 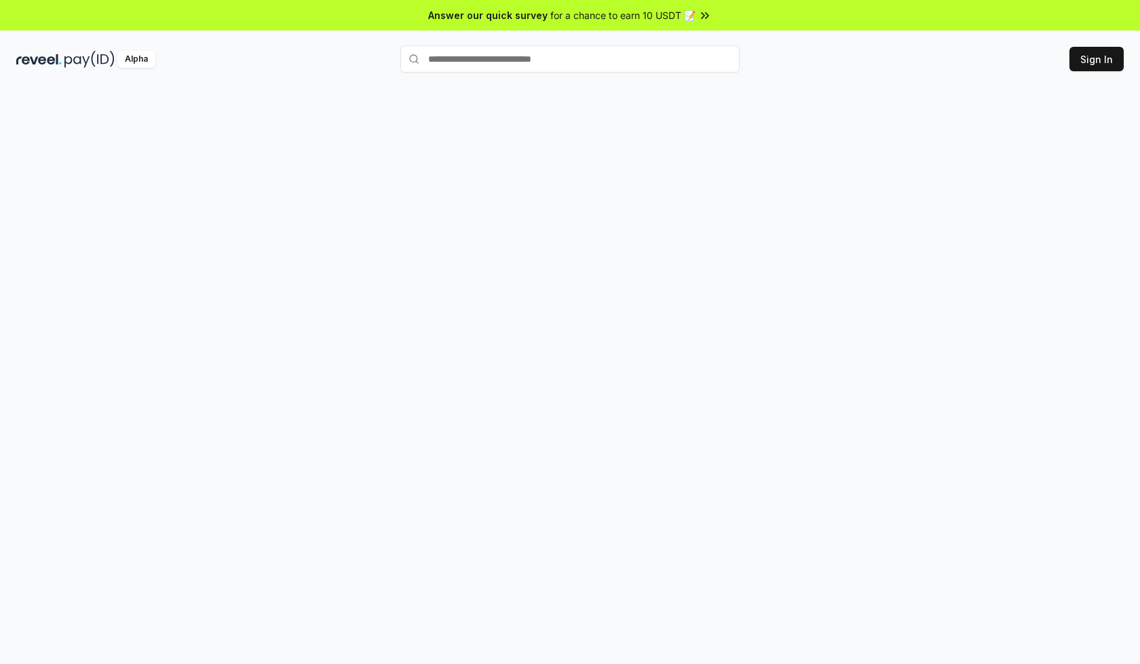 What do you see at coordinates (39, 59) in the screenshot?
I see `img: reveel_dark` at bounding box center [39, 59].